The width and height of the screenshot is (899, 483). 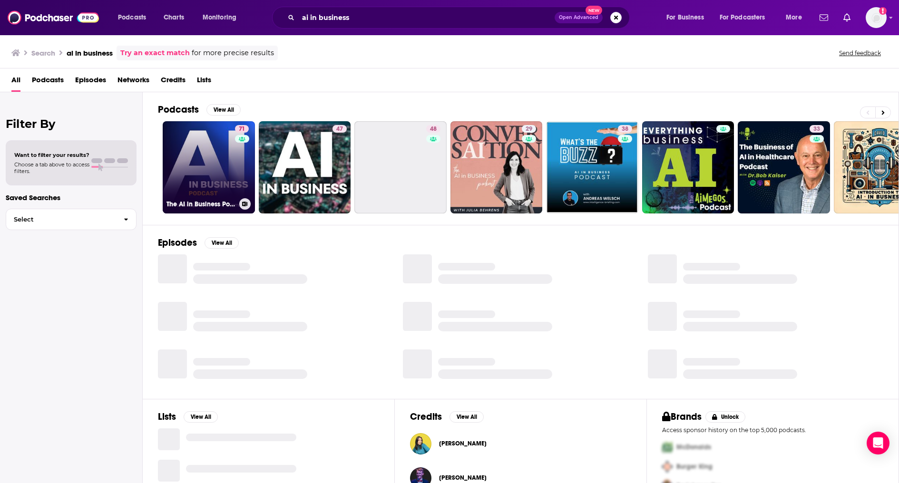 What do you see at coordinates (433, 129) in the screenshot?
I see `span: 48` at bounding box center [433, 129].